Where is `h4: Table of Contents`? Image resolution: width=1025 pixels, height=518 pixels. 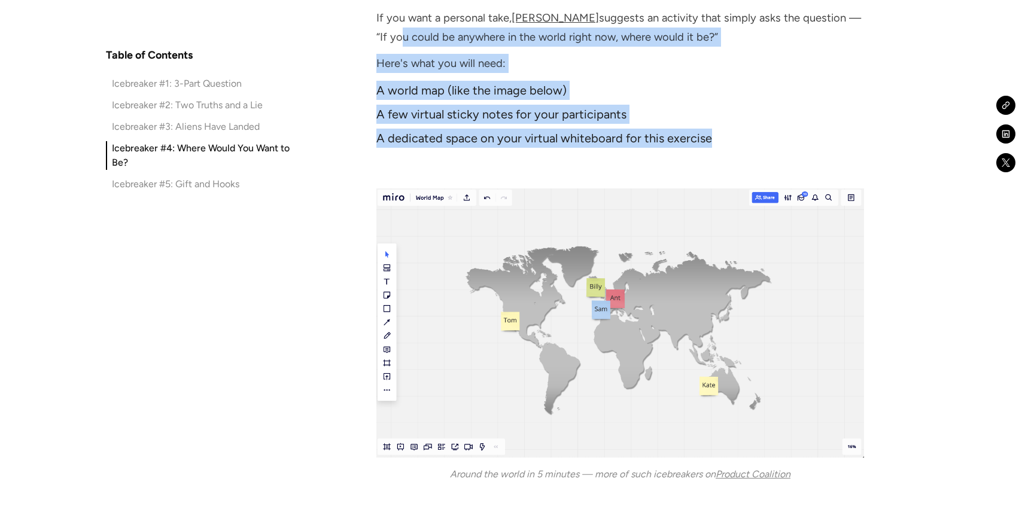 h4: Table of Contents is located at coordinates (149, 55).